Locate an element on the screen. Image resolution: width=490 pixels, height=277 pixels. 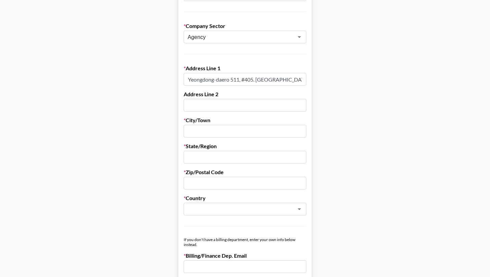
label: Billing/Finance Dep. Email is located at coordinates (245, 256).